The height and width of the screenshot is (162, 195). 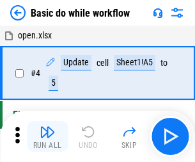 What do you see at coordinates (35, 73) in the screenshot?
I see `span: # 4` at bounding box center [35, 73].